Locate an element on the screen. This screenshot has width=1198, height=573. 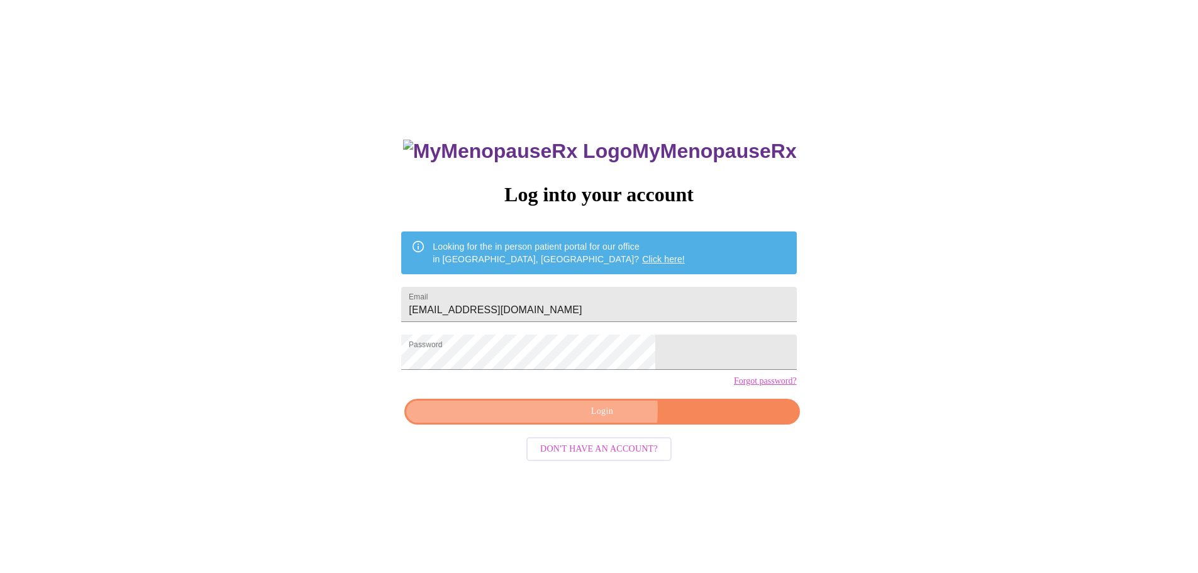
span: Don't have an account? is located at coordinates (599, 449).